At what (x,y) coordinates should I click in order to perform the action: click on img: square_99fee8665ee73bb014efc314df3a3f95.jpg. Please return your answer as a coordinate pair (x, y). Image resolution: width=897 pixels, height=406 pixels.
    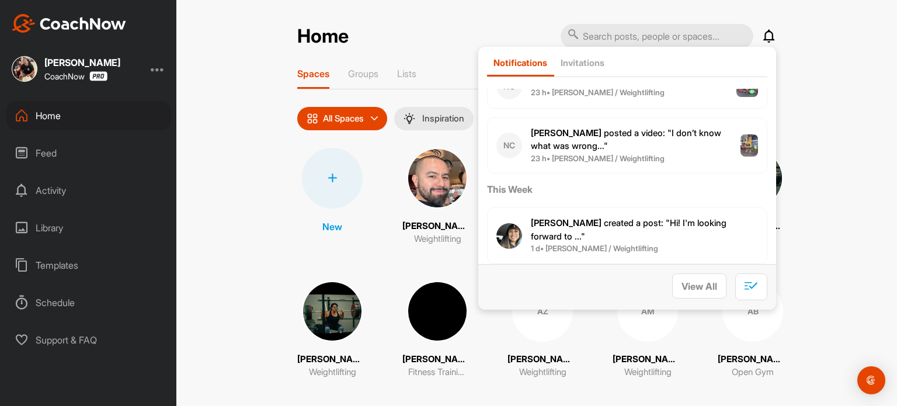
    Looking at the image, I should click on (332, 311).